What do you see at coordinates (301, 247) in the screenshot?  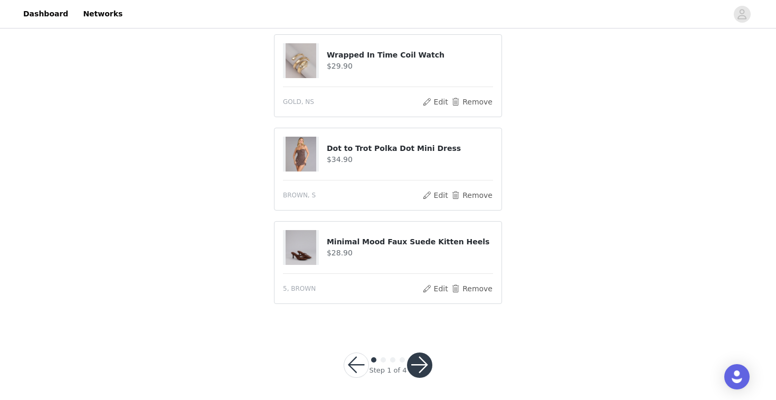 I see `img: Minimal Mood Faux Suede Kitten Heels` at bounding box center [301, 247].